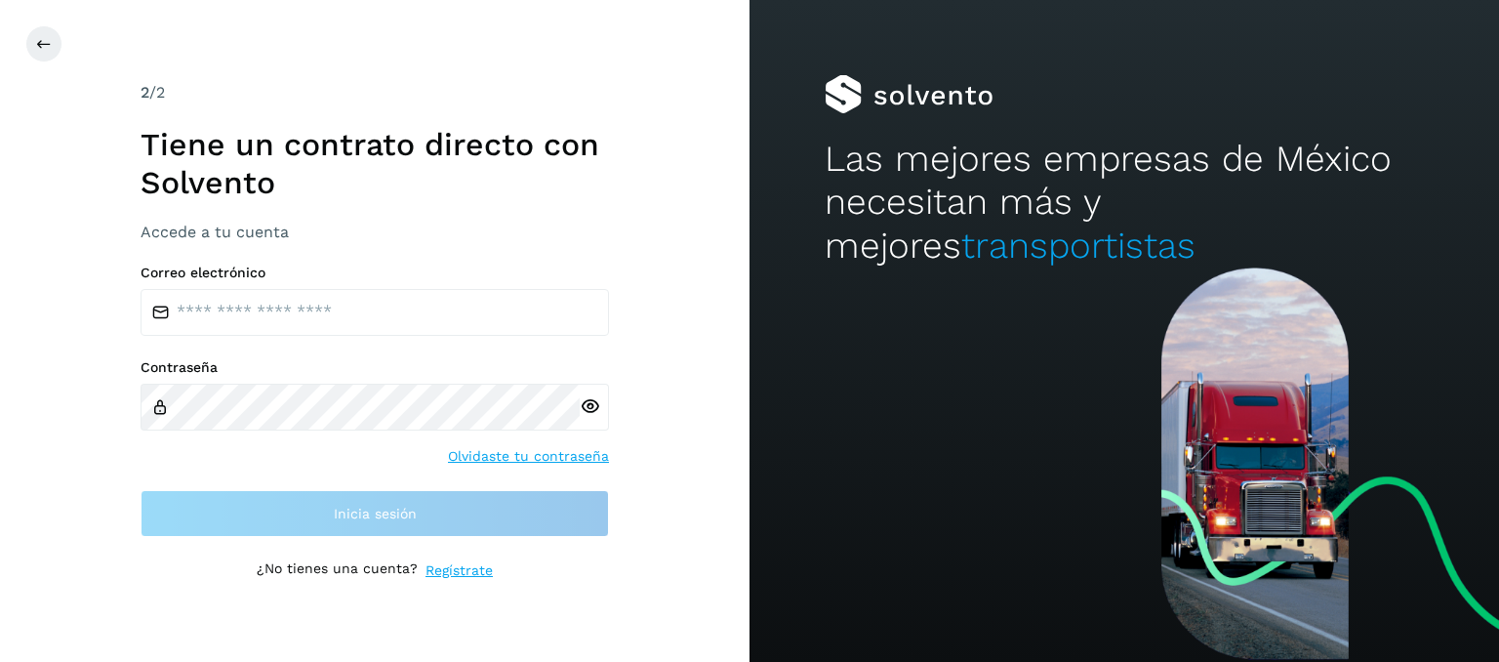 This screenshot has width=1499, height=662. Describe the element at coordinates (375, 367) in the screenshot. I see `label: Contraseña` at that location.